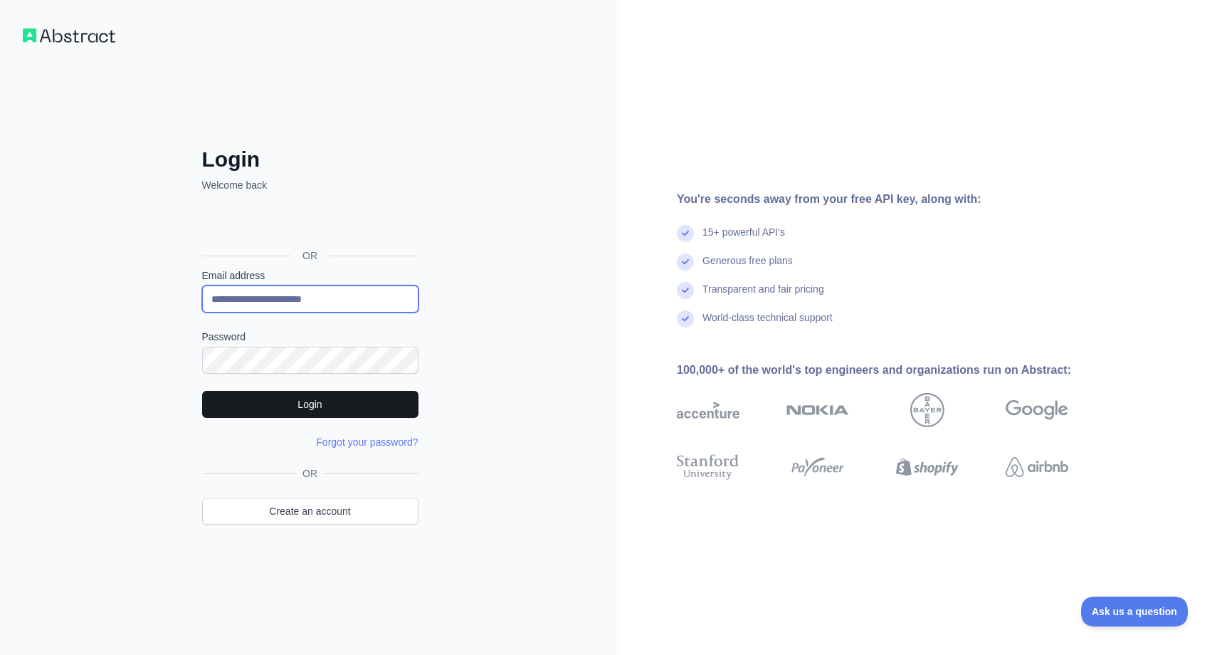  What do you see at coordinates (927, 410) in the screenshot?
I see `img: bayer` at bounding box center [927, 410].